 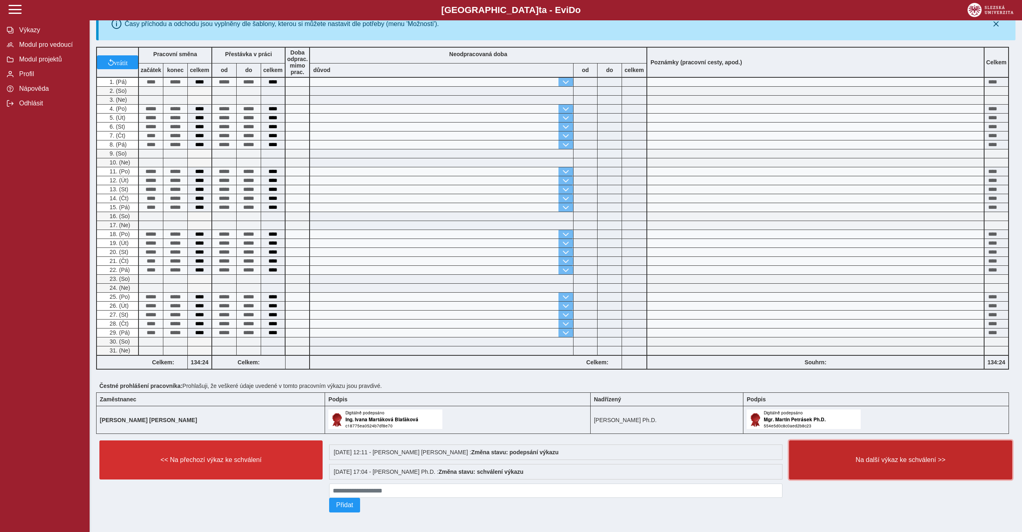 What do you see at coordinates (50, 103) in the screenshot?
I see `span: Odhlásit` at bounding box center [50, 103].